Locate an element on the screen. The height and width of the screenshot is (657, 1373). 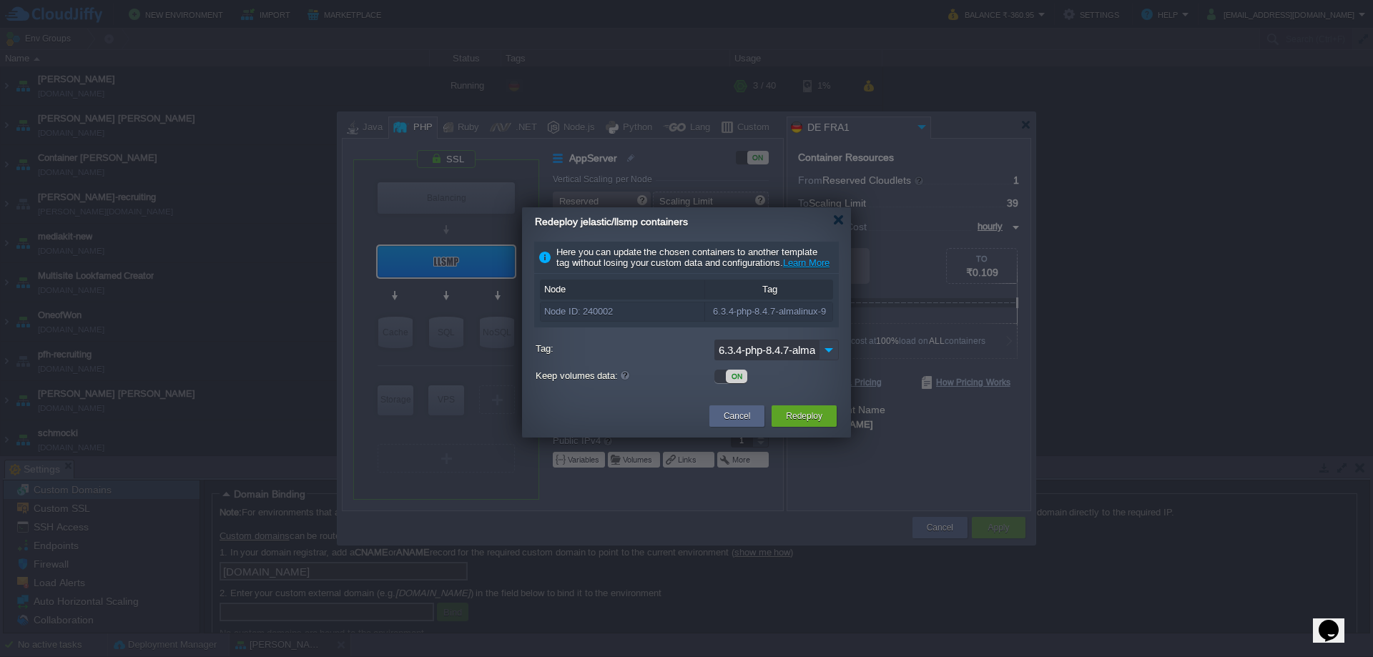
div: Here you can update the chosen containers to another template tag without losing your custom data... is located at coordinates (686, 257).